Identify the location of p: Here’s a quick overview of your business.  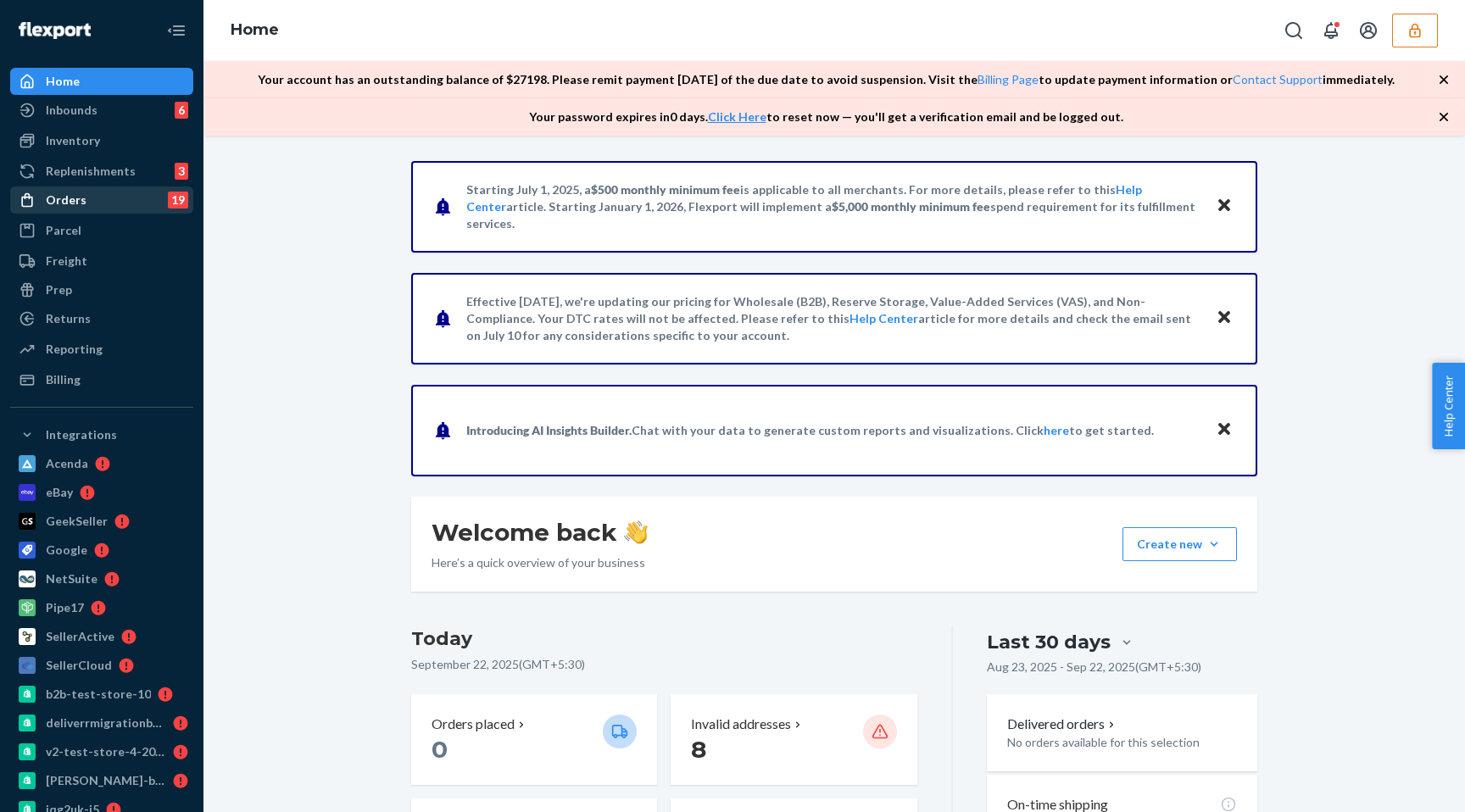
(539, 562).